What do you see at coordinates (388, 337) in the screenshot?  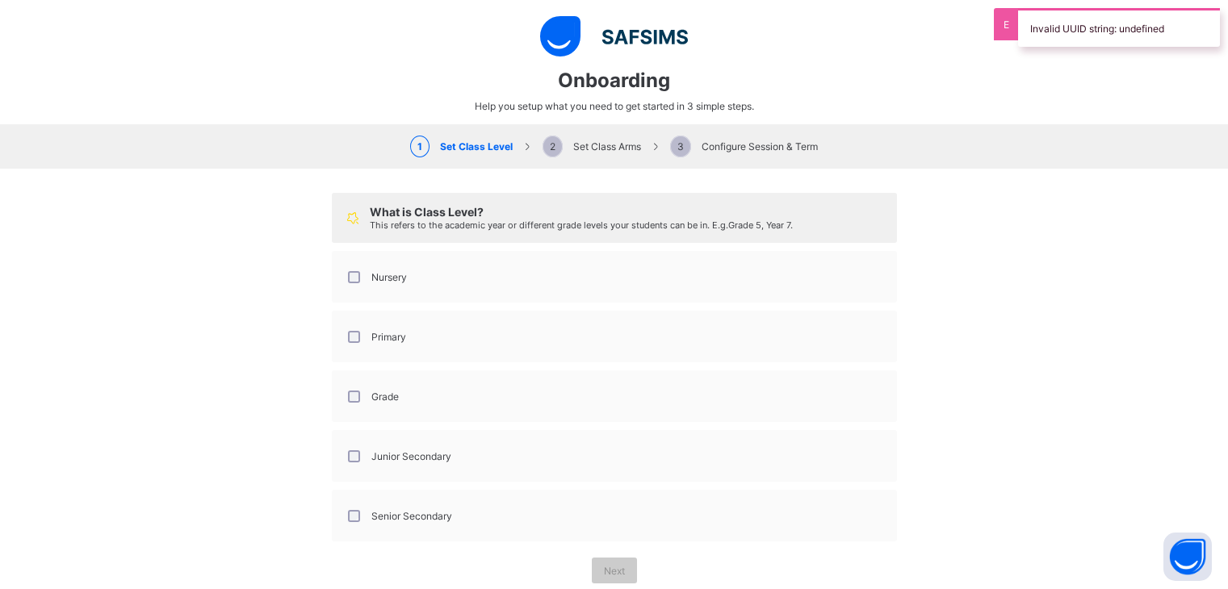 I see `label: Primary` at bounding box center [388, 337].